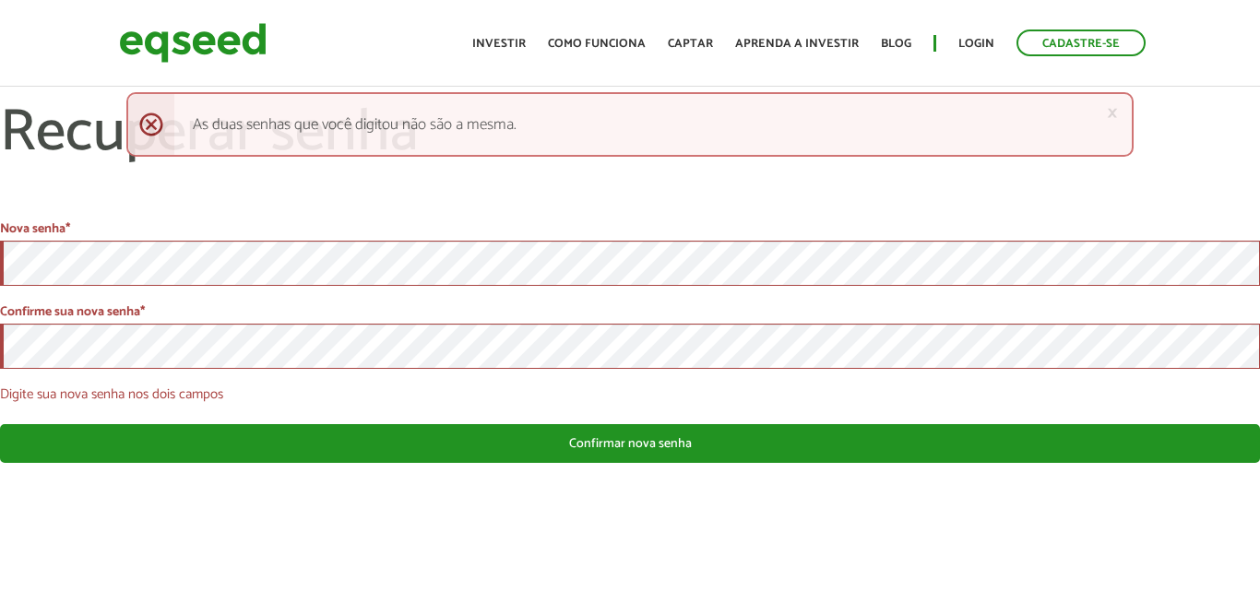 This screenshot has height=591, width=1260. What do you see at coordinates (797, 43) in the screenshot?
I see `a: Aprenda a investir` at bounding box center [797, 43].